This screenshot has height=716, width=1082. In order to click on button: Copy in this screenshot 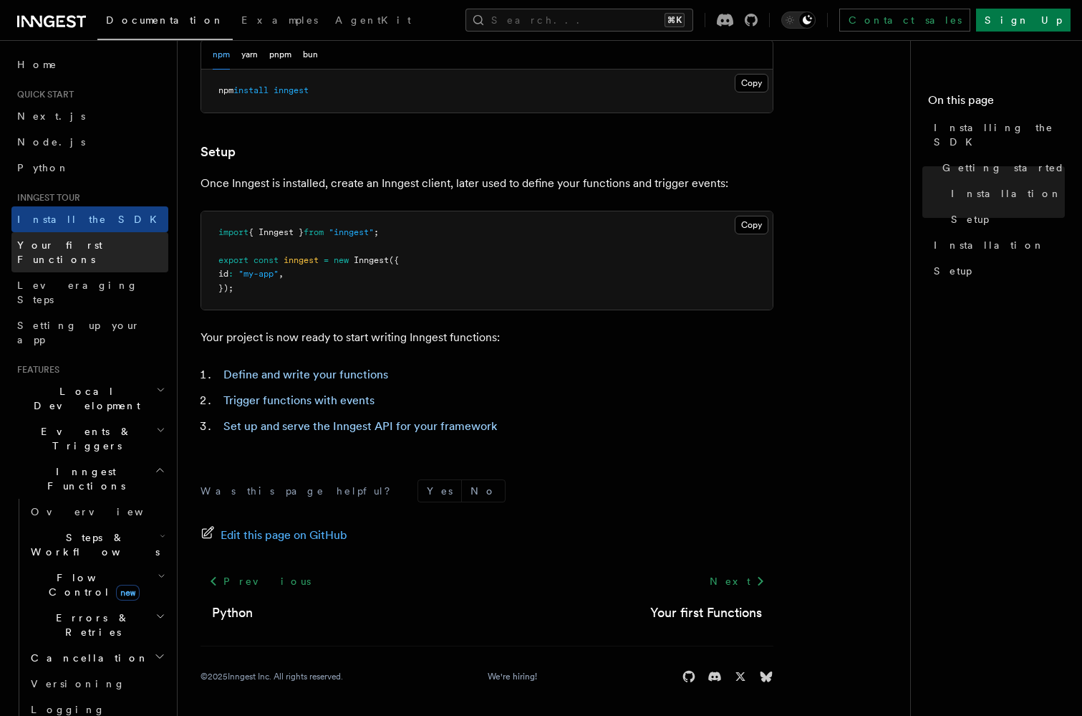, I will do `click(751, 225)`.